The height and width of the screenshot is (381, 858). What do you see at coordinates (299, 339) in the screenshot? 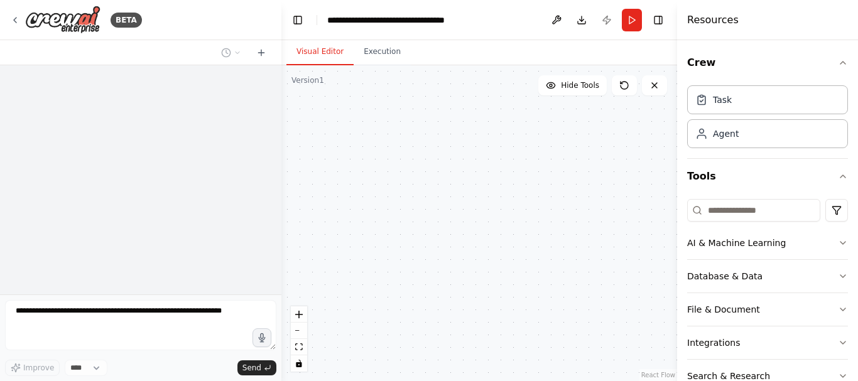
I see `div: React Flow controls` at bounding box center [299, 339].